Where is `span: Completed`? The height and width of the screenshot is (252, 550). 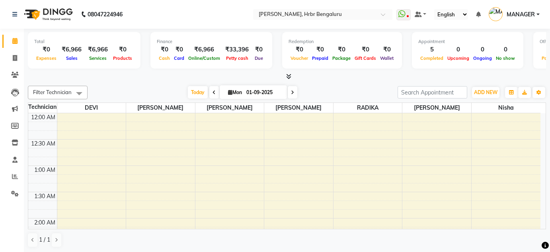
span: Completed is located at coordinates (432, 58).